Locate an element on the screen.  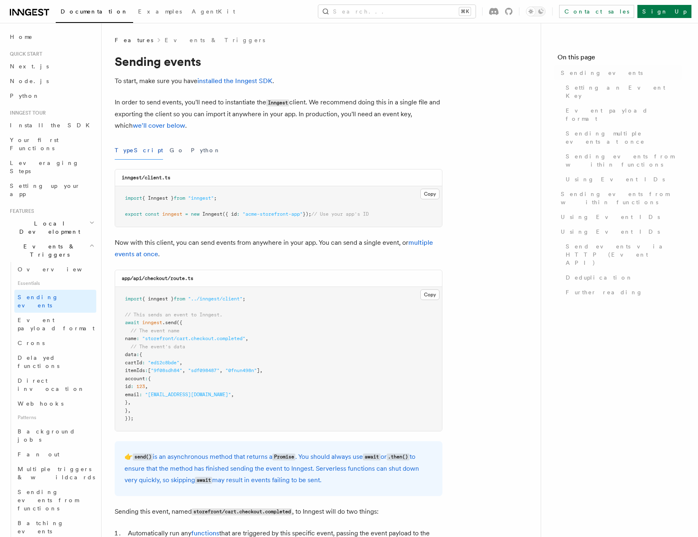
span: Sending events from within functions is located at coordinates (621, 198).